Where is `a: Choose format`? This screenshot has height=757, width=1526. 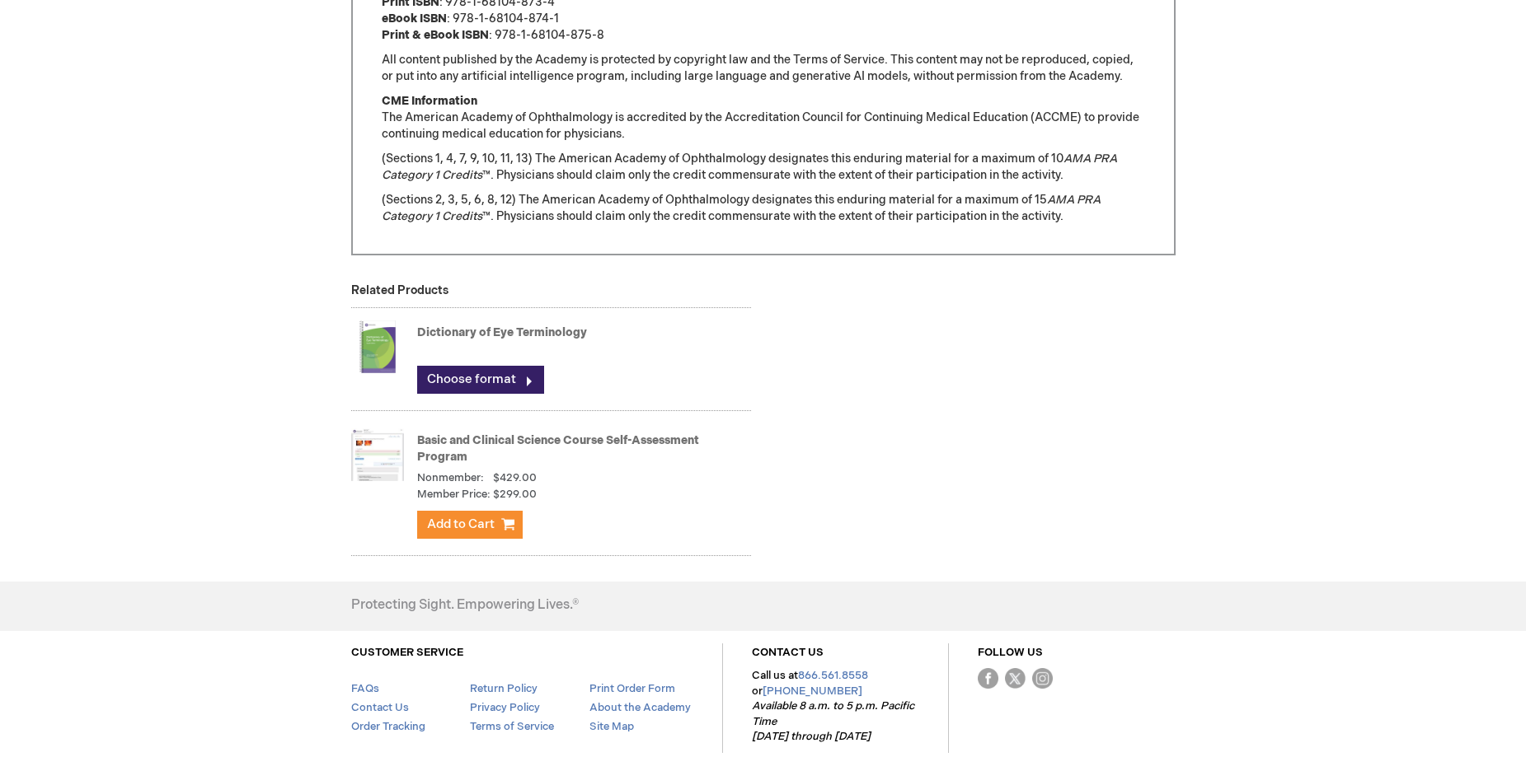
a: Choose format is located at coordinates (481, 380).